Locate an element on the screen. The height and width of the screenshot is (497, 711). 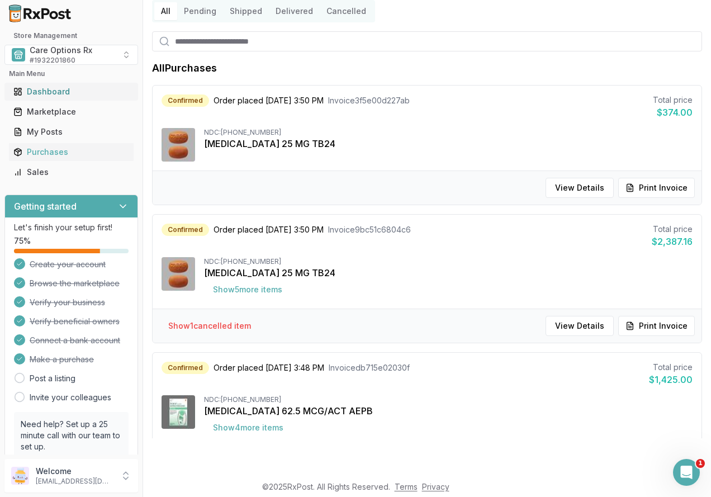
a: Dashboard is located at coordinates (71, 92).